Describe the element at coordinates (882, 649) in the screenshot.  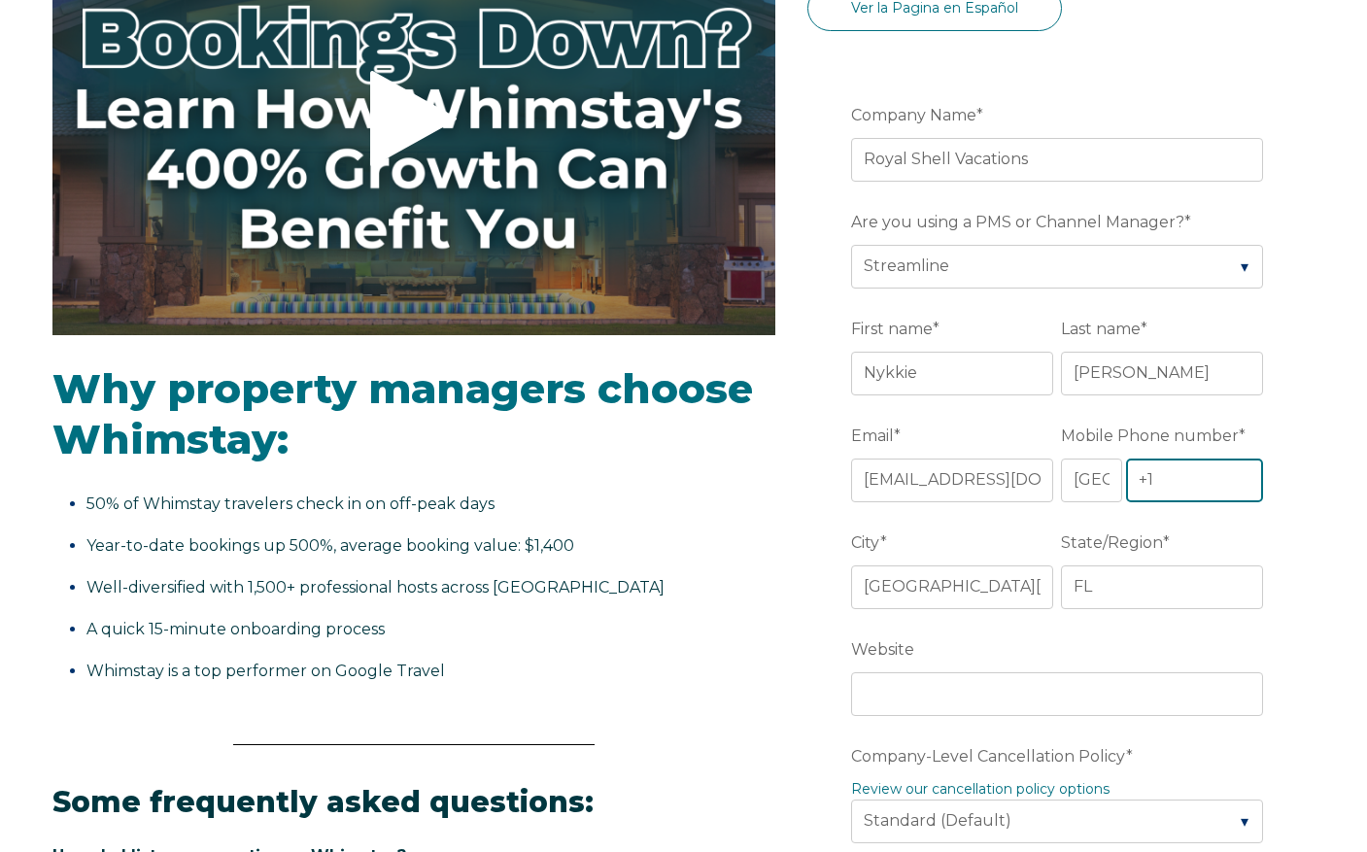
I see `span: Website` at that location.